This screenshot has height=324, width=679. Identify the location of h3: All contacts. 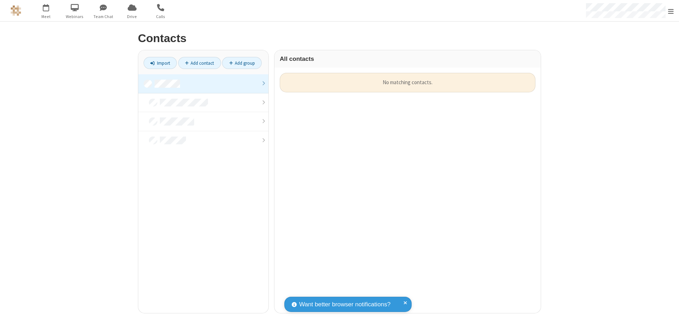
(408, 59).